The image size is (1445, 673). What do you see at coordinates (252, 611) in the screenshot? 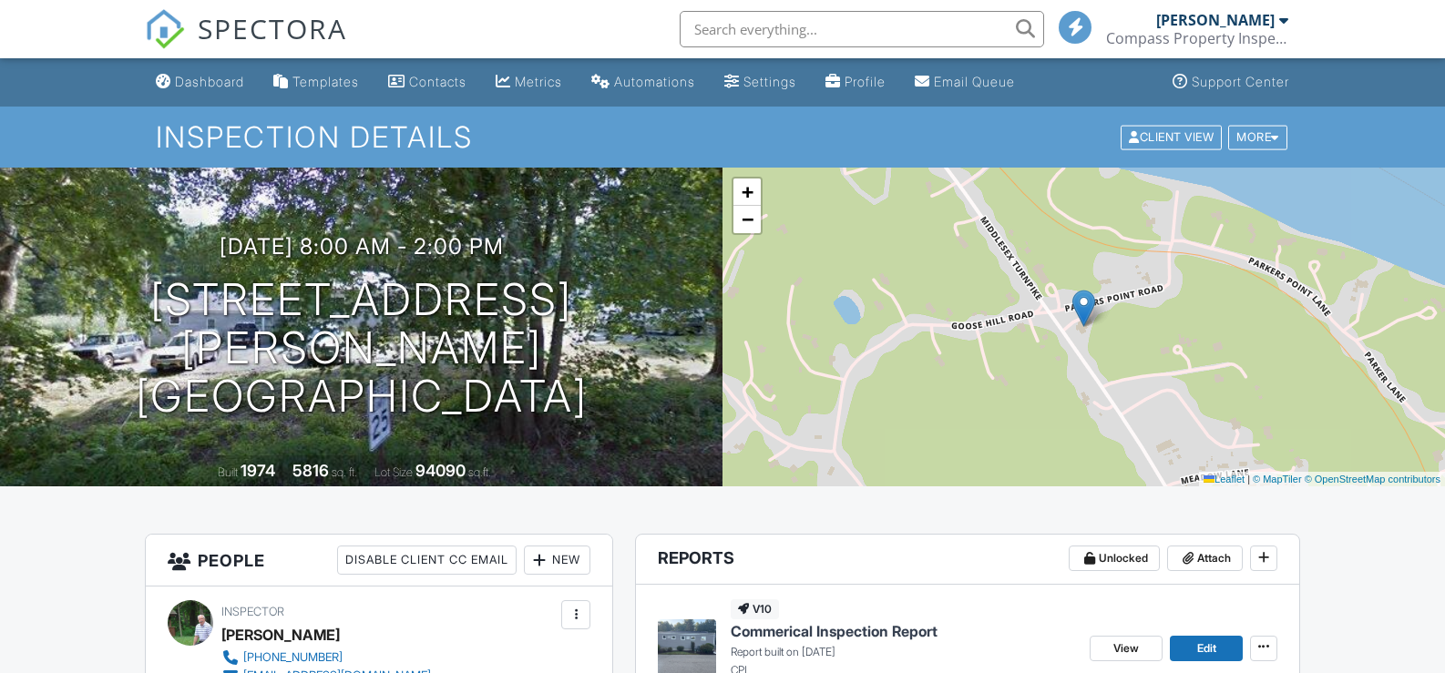
I see `span: Inspector` at bounding box center [252, 611].